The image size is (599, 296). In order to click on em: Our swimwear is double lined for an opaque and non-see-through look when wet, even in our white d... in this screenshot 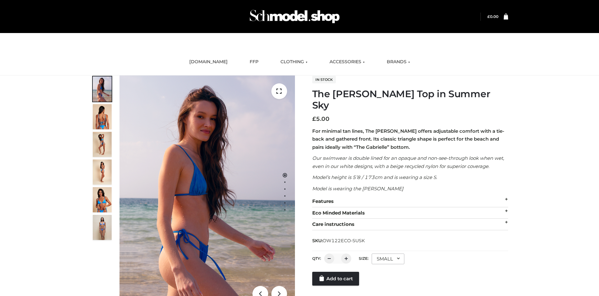, I will do `click(408, 162)`.